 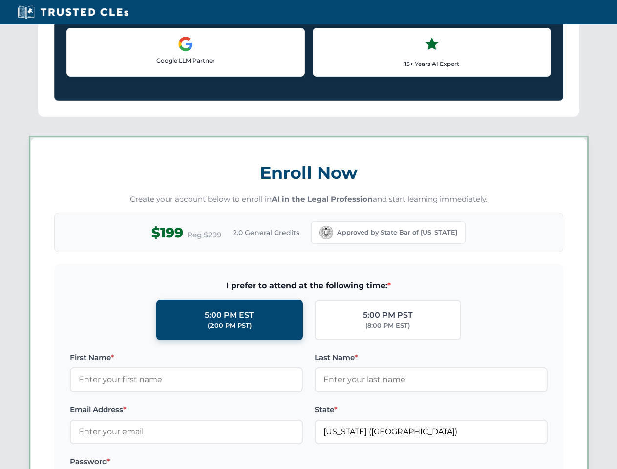 What do you see at coordinates (204, 235) in the screenshot?
I see `span: Reg $299` at bounding box center [204, 235].